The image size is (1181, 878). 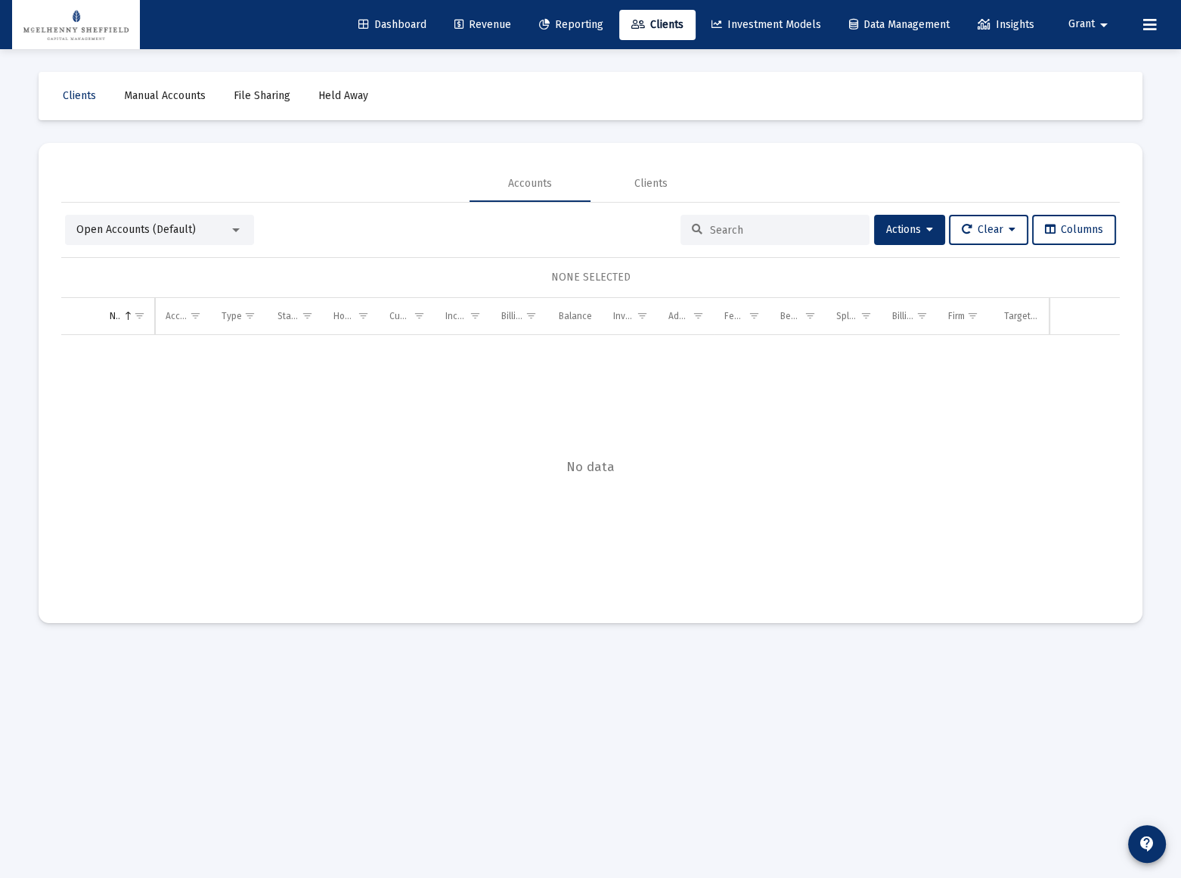 What do you see at coordinates (575, 316) in the screenshot?
I see `div: Balance` at bounding box center [575, 316].